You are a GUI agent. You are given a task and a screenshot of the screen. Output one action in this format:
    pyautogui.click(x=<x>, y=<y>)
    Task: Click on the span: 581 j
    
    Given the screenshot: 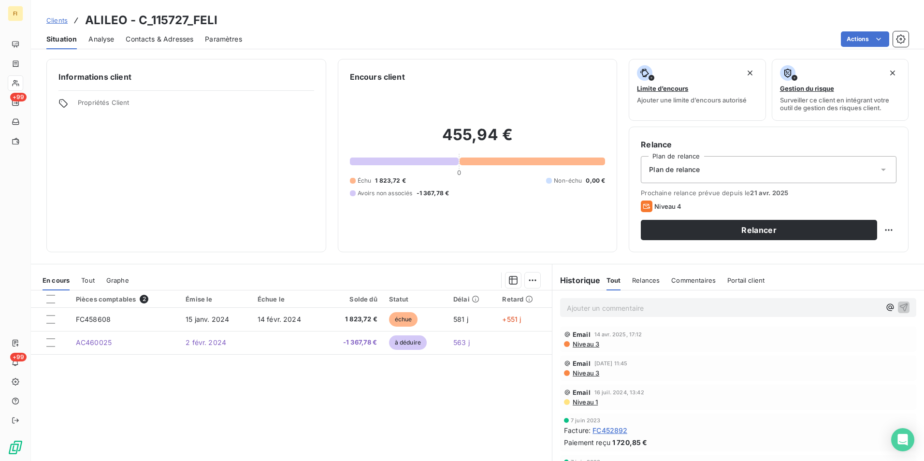 What is the action you would take?
    pyautogui.click(x=461, y=319)
    